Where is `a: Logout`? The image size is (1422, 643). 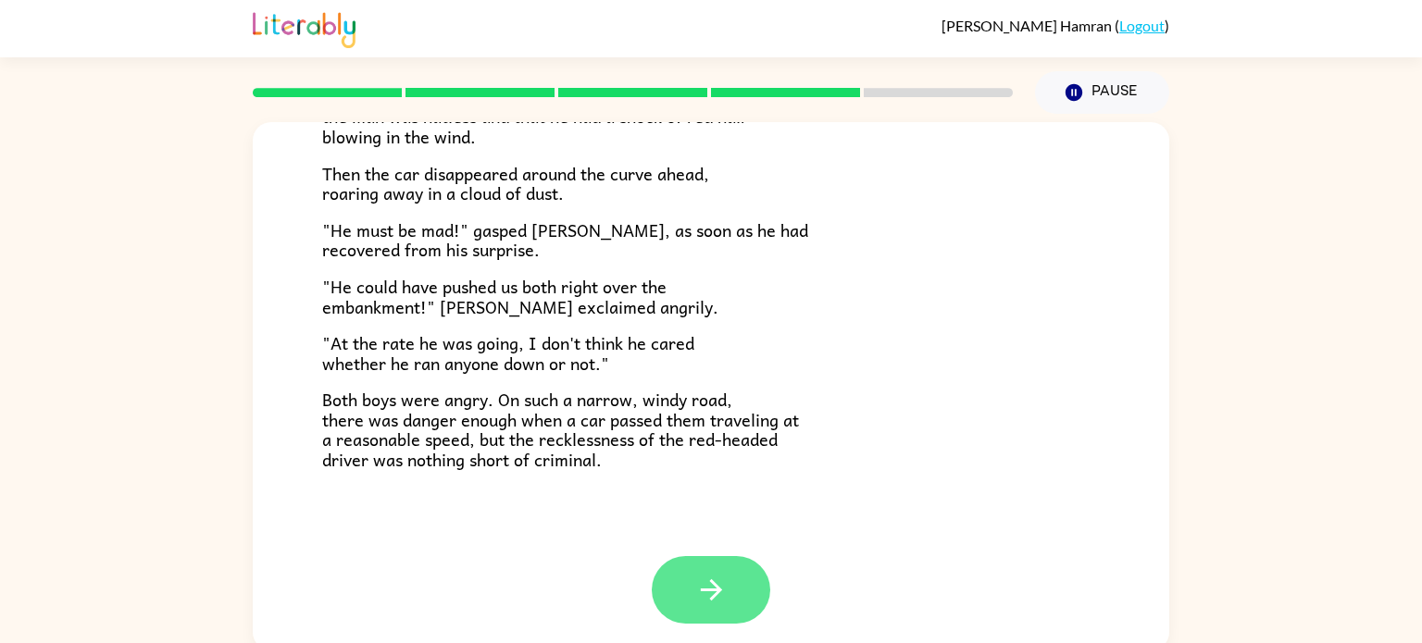 a: Logout is located at coordinates (1142, 25).